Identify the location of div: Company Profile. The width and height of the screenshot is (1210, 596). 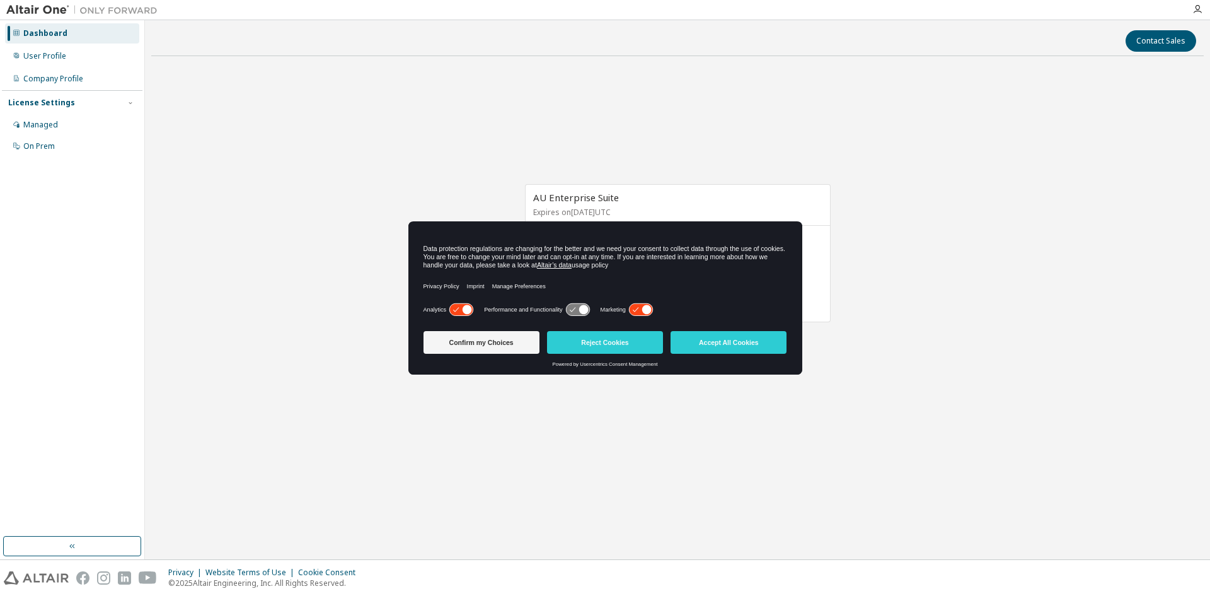
(53, 79).